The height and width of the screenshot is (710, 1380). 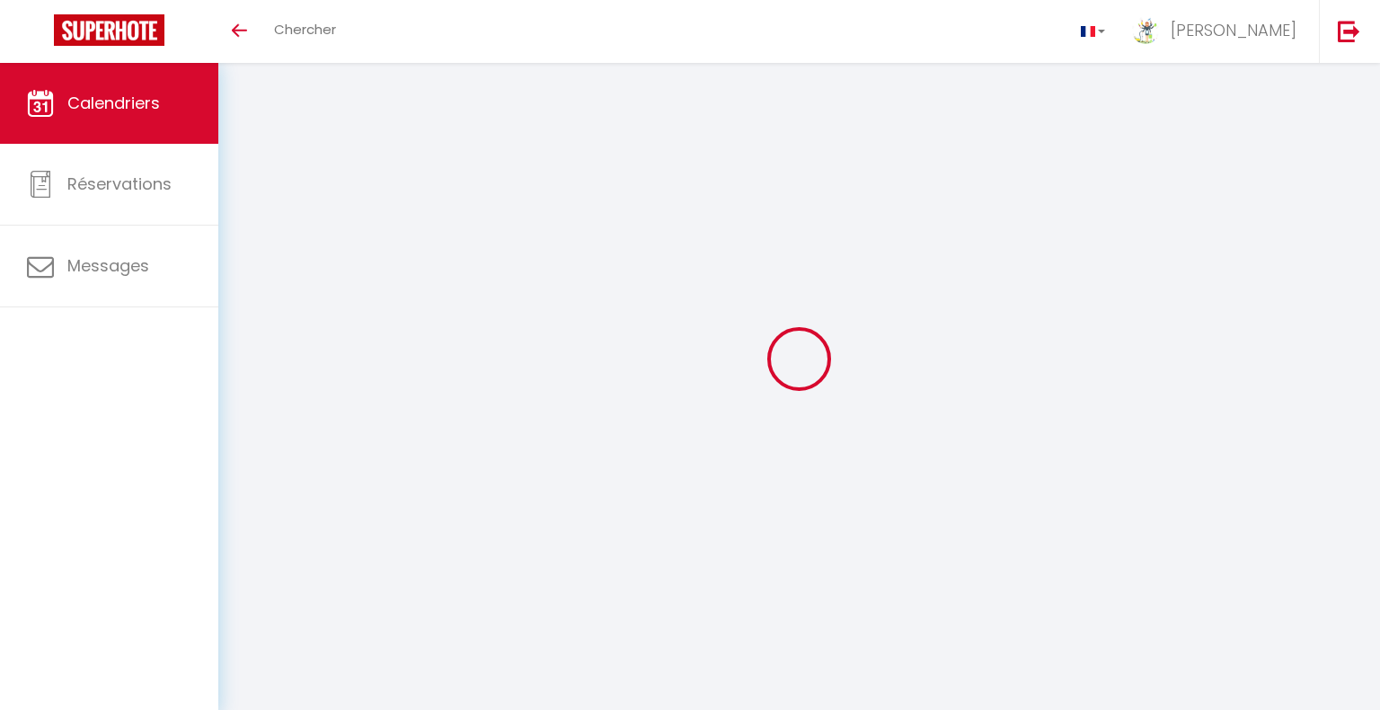 What do you see at coordinates (1349, 31) in the screenshot?
I see `img: logout` at bounding box center [1349, 31].